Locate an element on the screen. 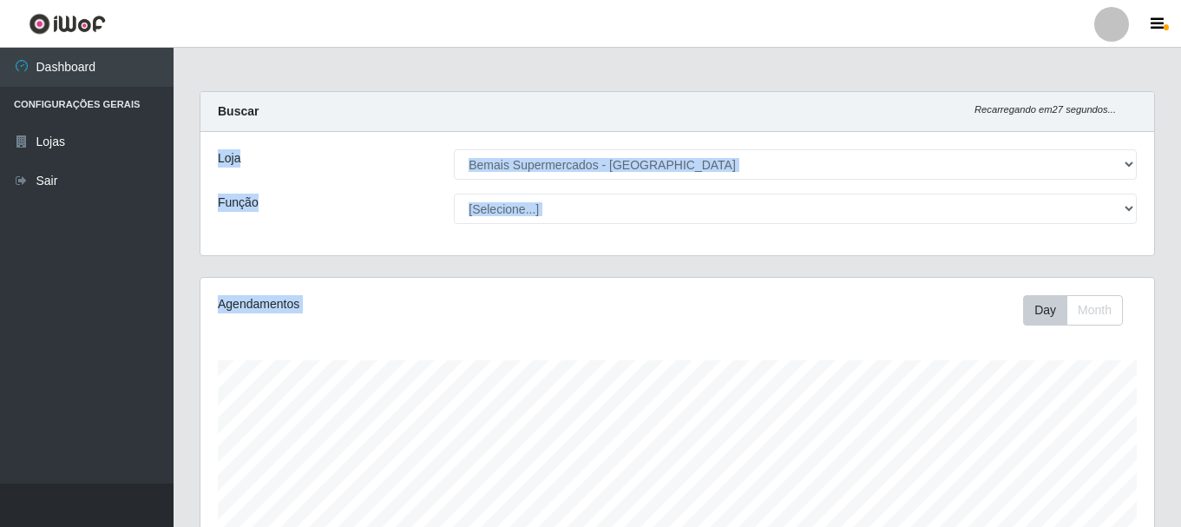 This screenshot has height=527, width=1181. div: Toolbar with button groups is located at coordinates (1079, 310).